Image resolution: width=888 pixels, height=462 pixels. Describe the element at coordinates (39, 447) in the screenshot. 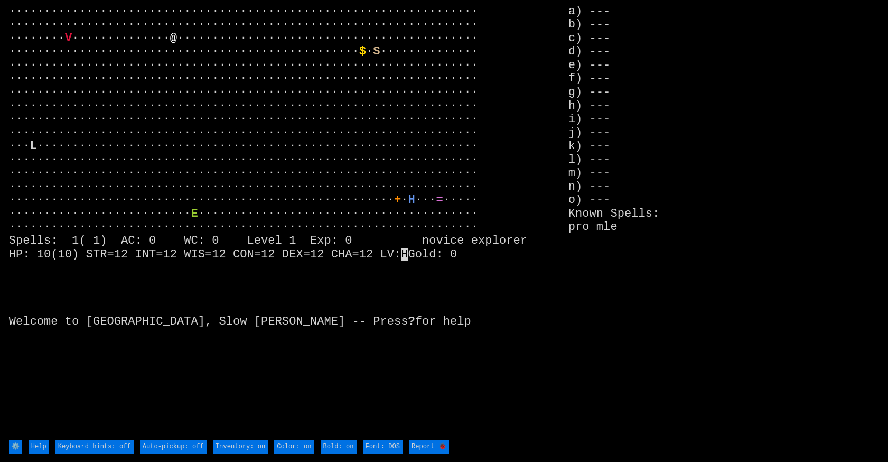

I see `input: Help` at that location.